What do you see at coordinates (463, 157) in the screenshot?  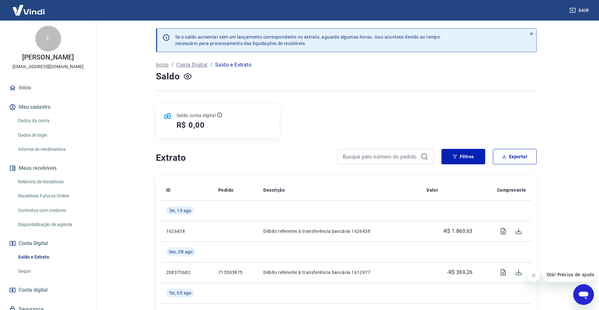 I see `button: Filtros` at bounding box center [463, 157].